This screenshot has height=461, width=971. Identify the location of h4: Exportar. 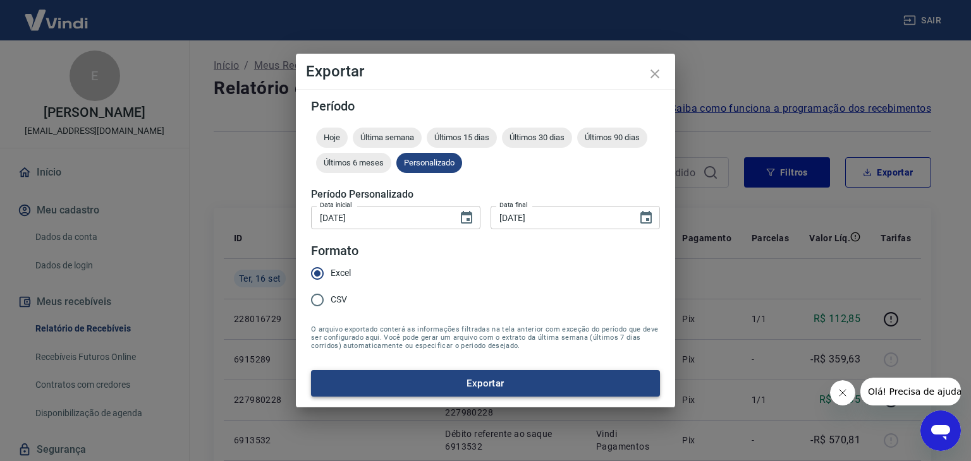
(485, 71).